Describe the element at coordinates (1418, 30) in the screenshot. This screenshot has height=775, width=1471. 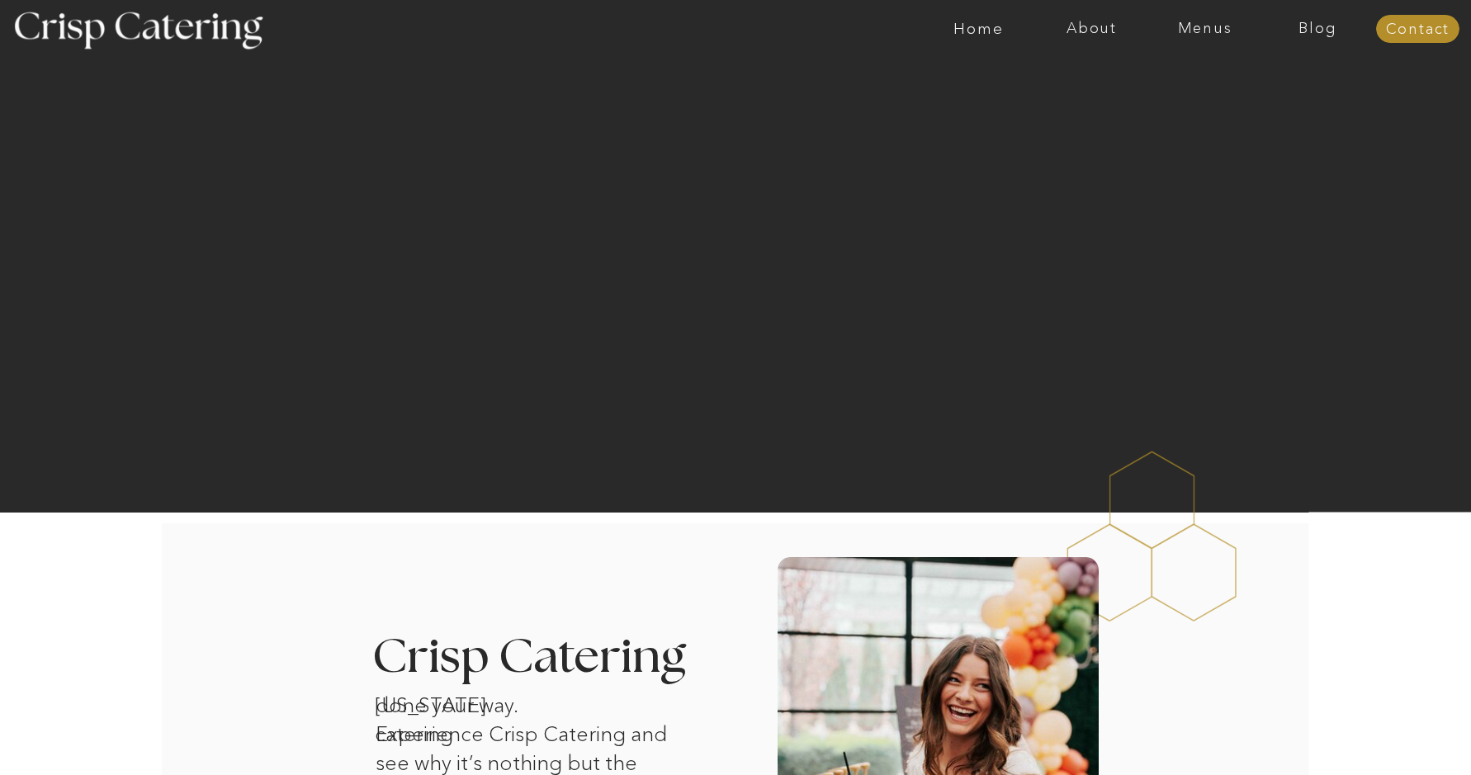
I see `a: Contact` at that location.